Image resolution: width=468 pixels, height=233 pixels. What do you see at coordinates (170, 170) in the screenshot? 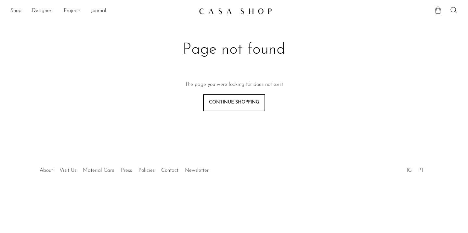
I see `a: Contact` at bounding box center [170, 170].